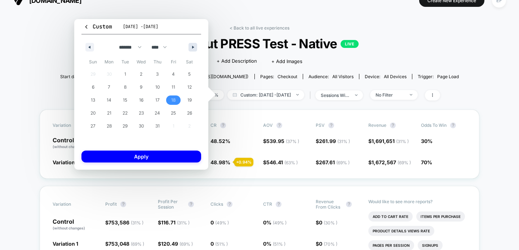  Describe the element at coordinates (125, 62) in the screenshot. I see `span: Tue` at that location.